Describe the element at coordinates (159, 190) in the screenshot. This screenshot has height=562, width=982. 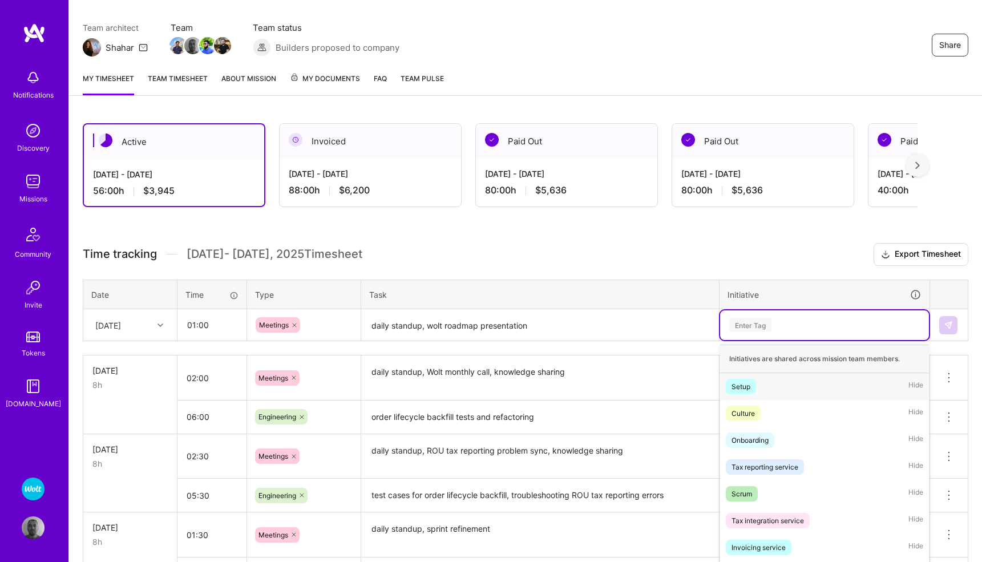
I see `span: $3,945` at that location.